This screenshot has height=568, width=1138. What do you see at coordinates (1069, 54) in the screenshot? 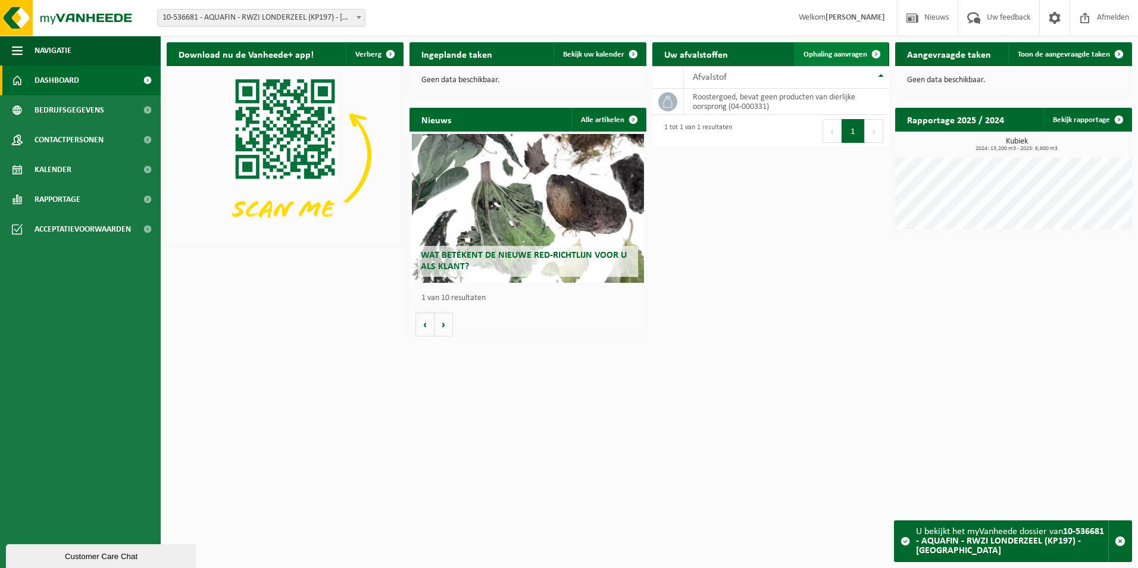
I see `a: Toon de aangevraagde taken` at bounding box center [1069, 54].